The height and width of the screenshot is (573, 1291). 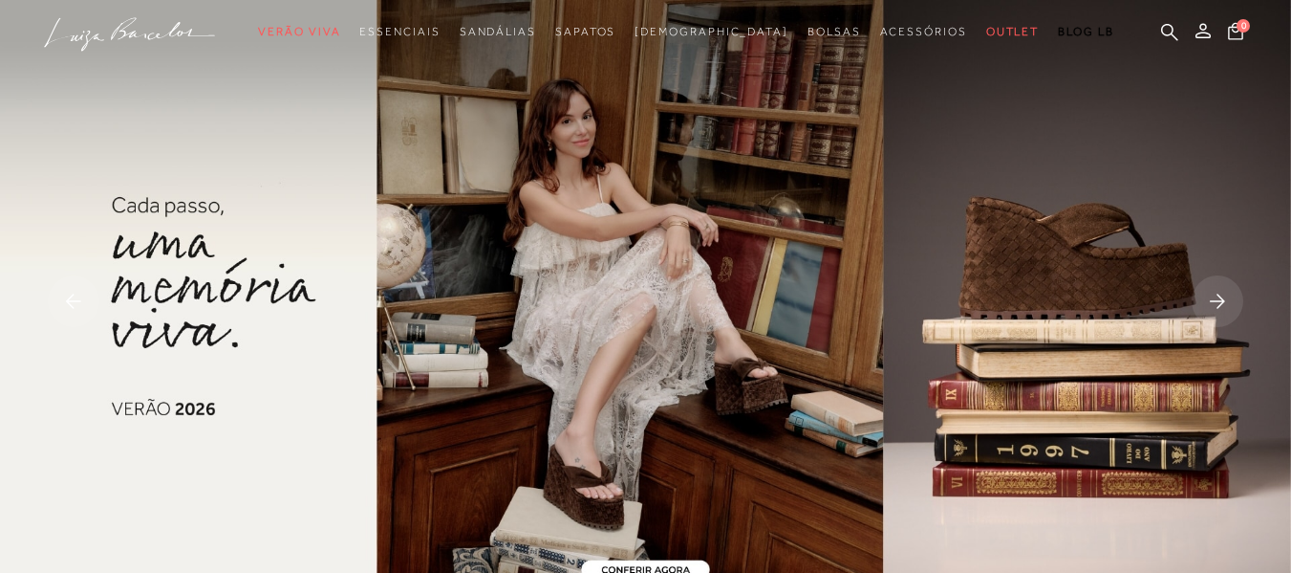 I want to click on span: Outlet, so click(x=1013, y=32).